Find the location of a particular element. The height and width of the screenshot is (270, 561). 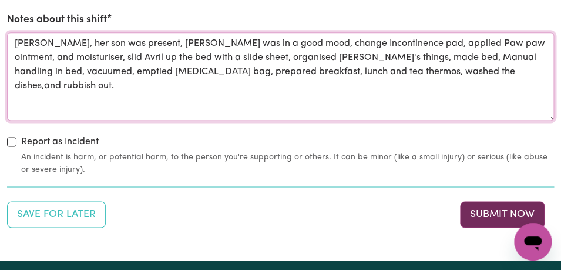

label: Notes about this shift is located at coordinates (57, 20).